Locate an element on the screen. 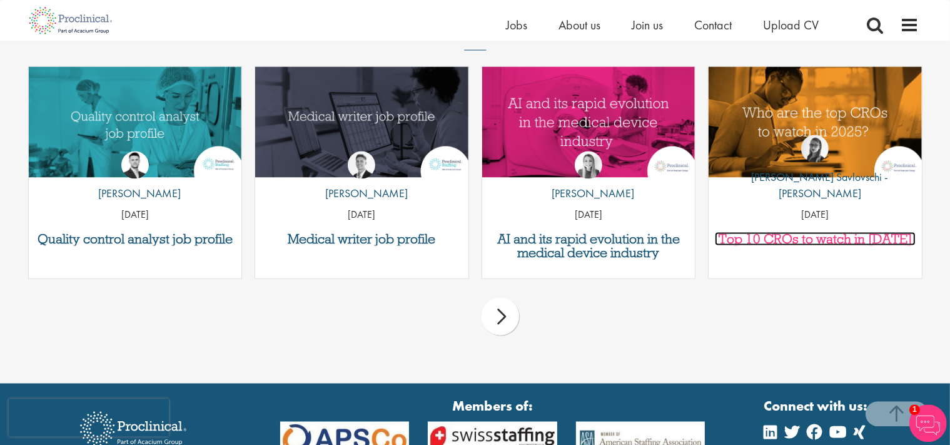 This screenshot has width=950, height=445. img: George Watson is located at coordinates (362, 165).